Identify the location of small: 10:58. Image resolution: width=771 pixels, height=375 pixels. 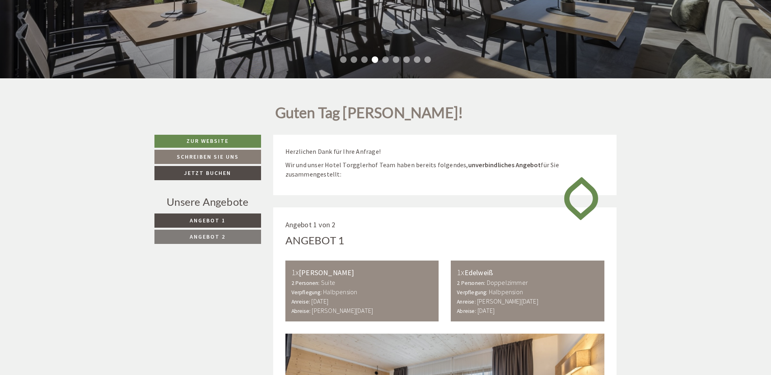
(249, 43).